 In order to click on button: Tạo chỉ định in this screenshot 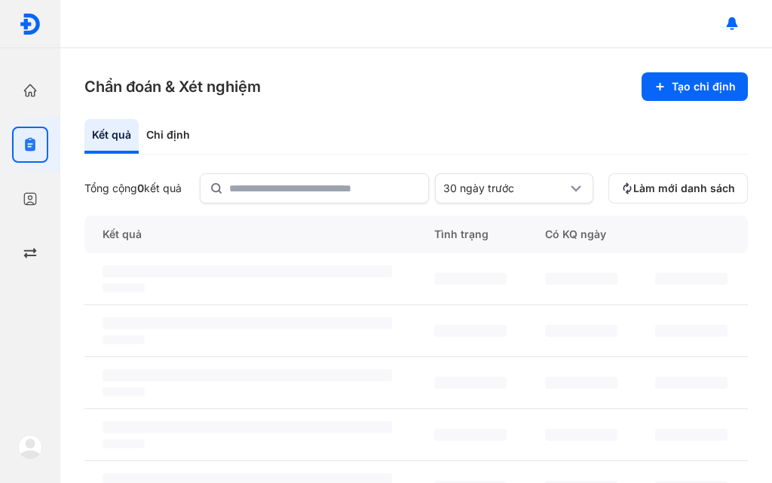, I will do `click(694, 87)`.